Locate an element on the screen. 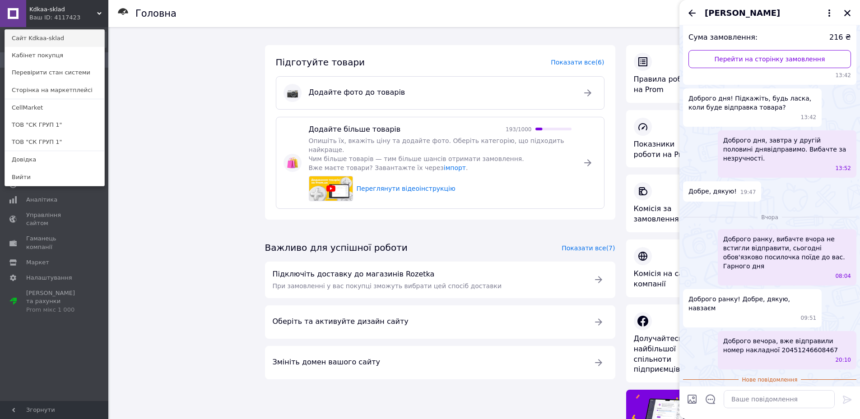  a: :shopping_bags:Додайте більше товарів193/1000Опишіть їх, вкажіть ціну та додайте фото. Оберіть ка... is located at coordinates (440, 163).